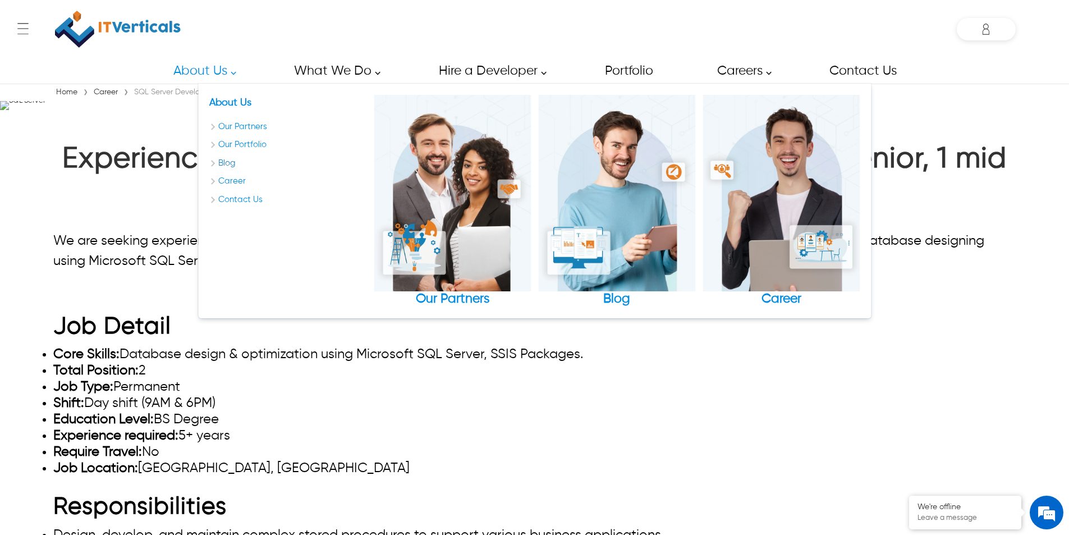 Image resolution: width=1069 pixels, height=535 pixels. Describe the element at coordinates (86, 354) in the screenshot. I see `strong: Core Skills:` at that location.